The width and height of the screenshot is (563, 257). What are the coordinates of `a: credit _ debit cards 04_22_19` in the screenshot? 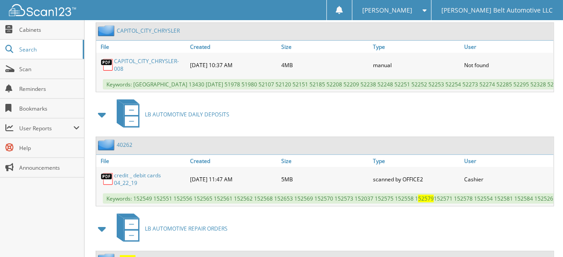 It's located at (150, 179).